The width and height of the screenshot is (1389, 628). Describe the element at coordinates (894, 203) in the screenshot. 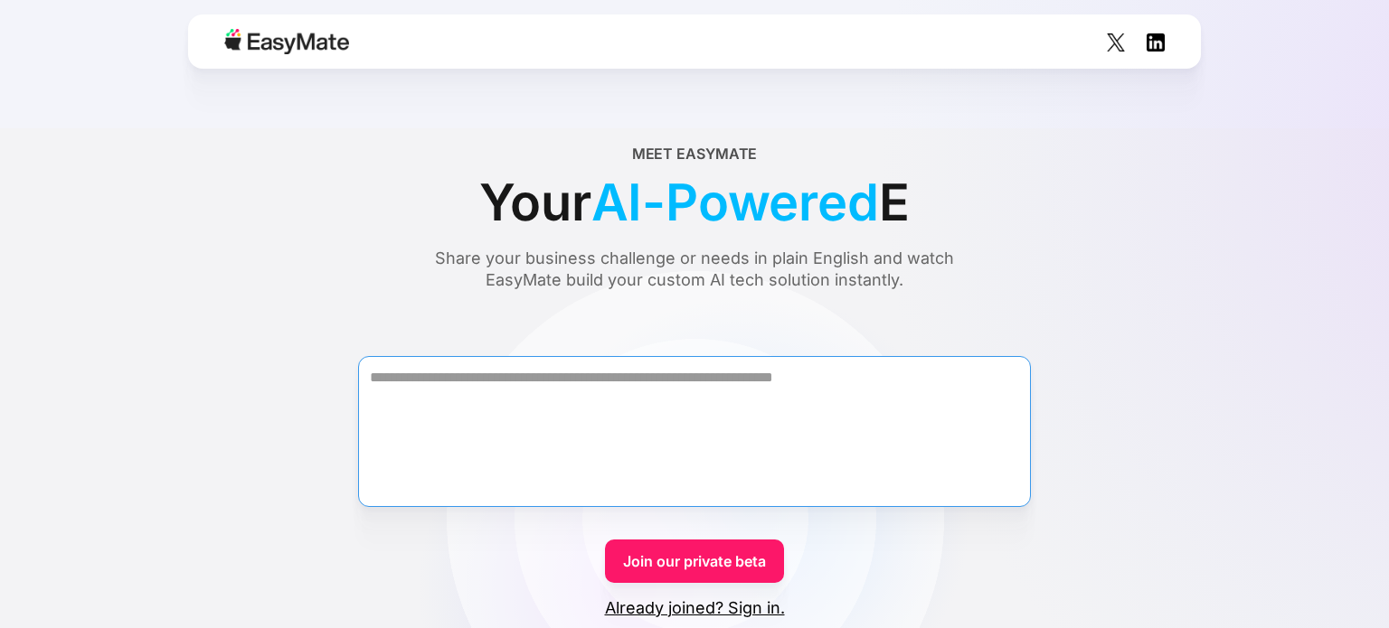

I see `span: E` at that location.